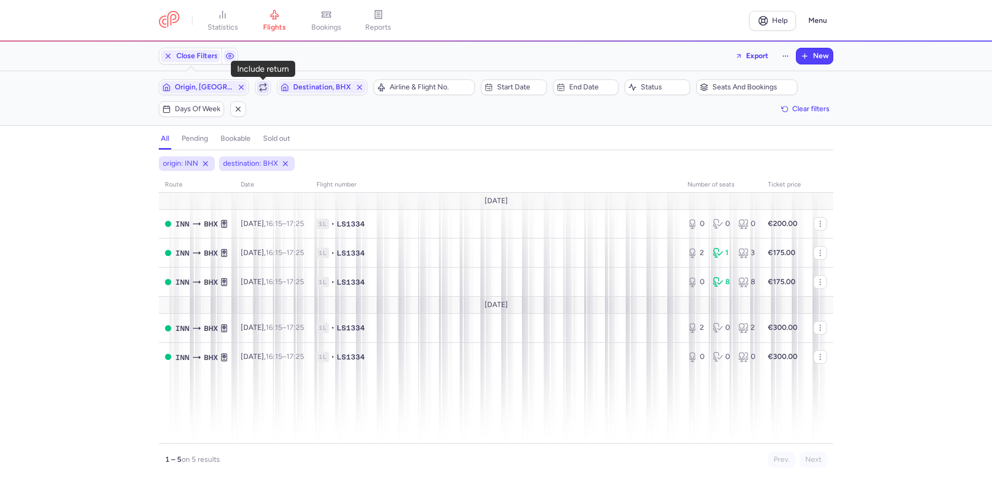 The image size is (992, 480). I want to click on a: CitizenPlane red outlined logo, so click(169, 20).